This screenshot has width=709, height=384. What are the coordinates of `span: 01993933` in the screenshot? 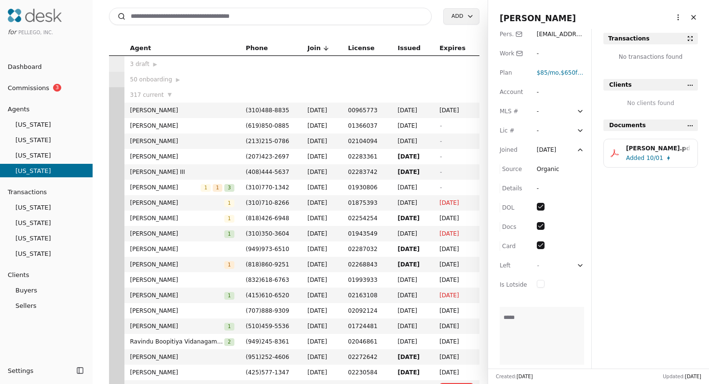 It's located at (367, 280).